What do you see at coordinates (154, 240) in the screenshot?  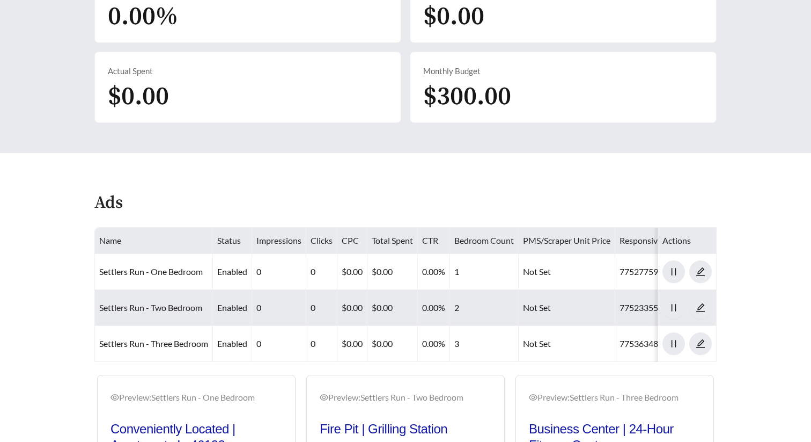 I see `th: Name` at bounding box center [154, 240].